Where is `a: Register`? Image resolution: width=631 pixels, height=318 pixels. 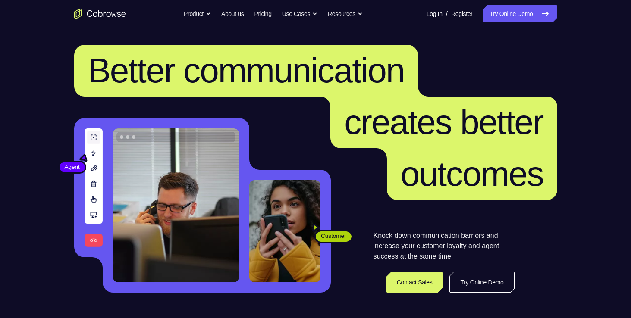
a: Register is located at coordinates (462, 14).